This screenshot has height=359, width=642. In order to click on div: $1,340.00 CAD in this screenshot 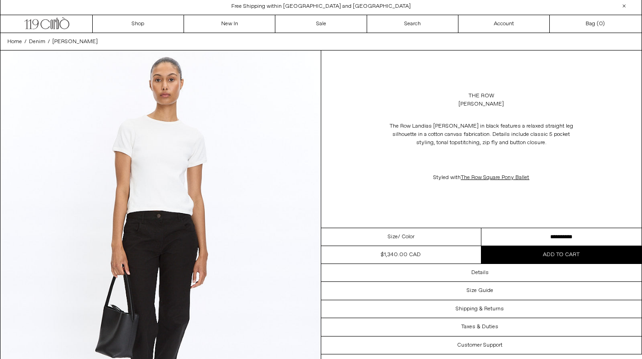, I will do `click(401, 255)`.